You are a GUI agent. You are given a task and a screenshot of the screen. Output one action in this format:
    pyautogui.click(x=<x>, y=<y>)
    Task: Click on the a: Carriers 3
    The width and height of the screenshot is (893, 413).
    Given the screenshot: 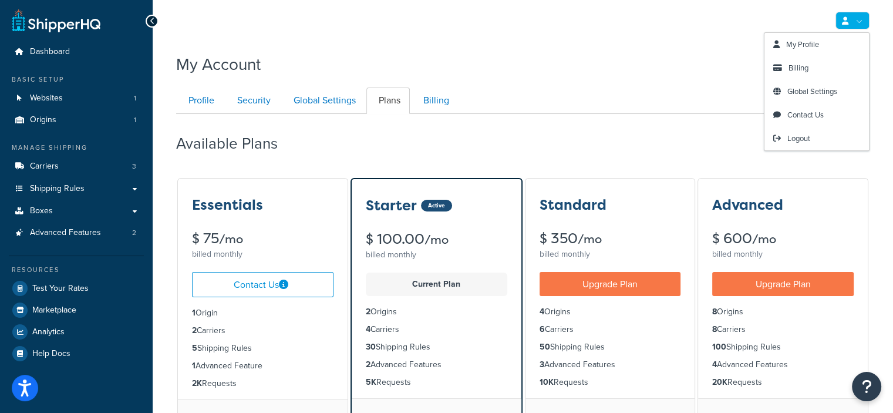 What is the action you would take?
    pyautogui.click(x=76, y=166)
    